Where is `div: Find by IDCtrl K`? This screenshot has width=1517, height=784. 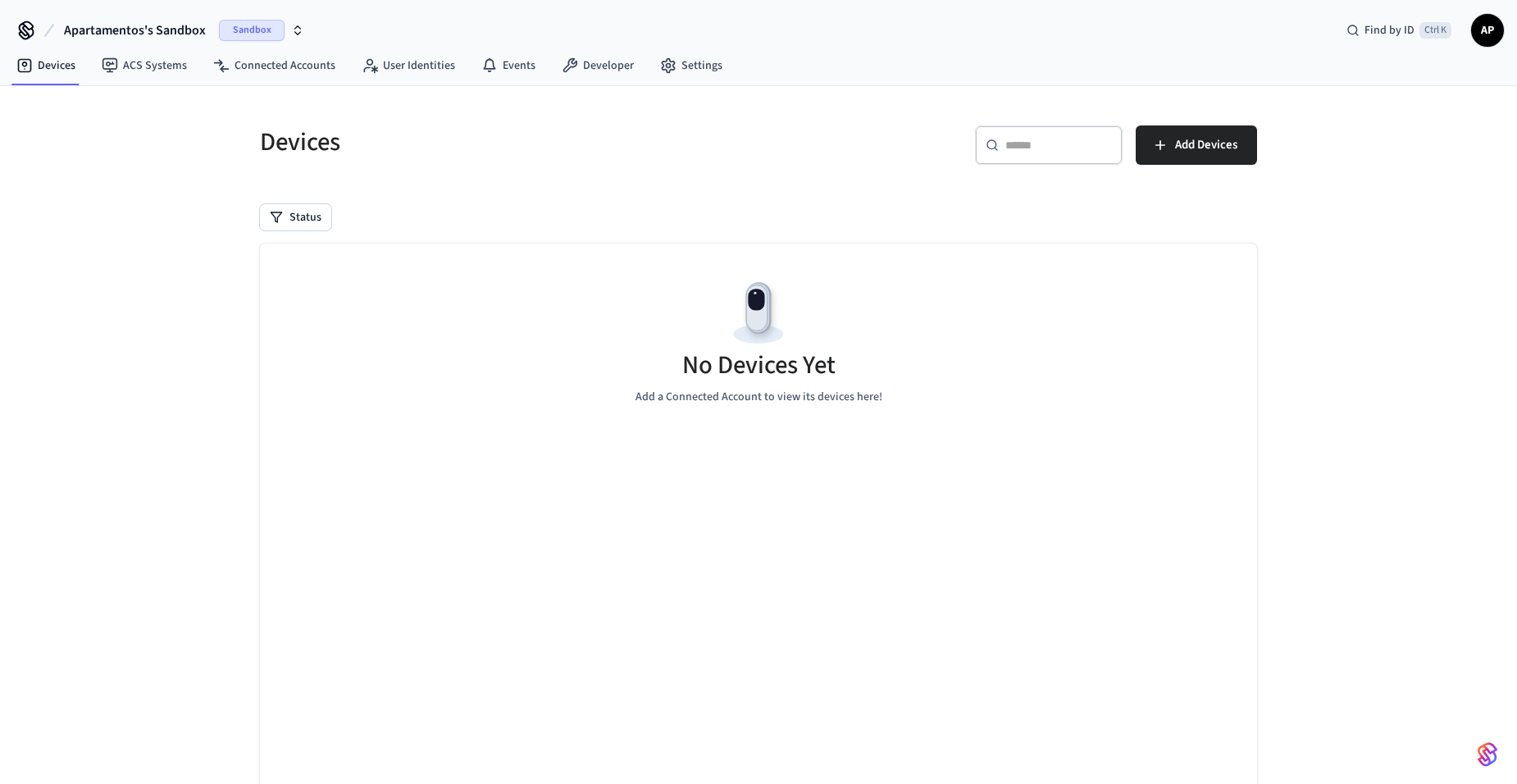
div: Find by IDCtrl K is located at coordinates (1399, 30).